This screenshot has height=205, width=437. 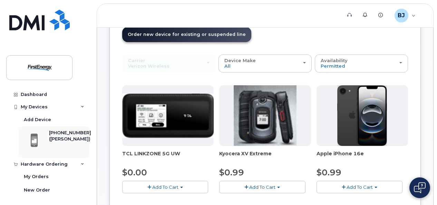 I want to click on span: Permitted, so click(x=333, y=66).